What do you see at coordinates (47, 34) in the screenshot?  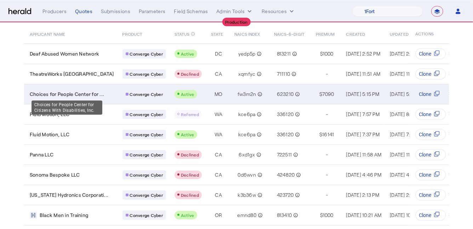 I see `span: APPLICANT NAME` at bounding box center [47, 34].